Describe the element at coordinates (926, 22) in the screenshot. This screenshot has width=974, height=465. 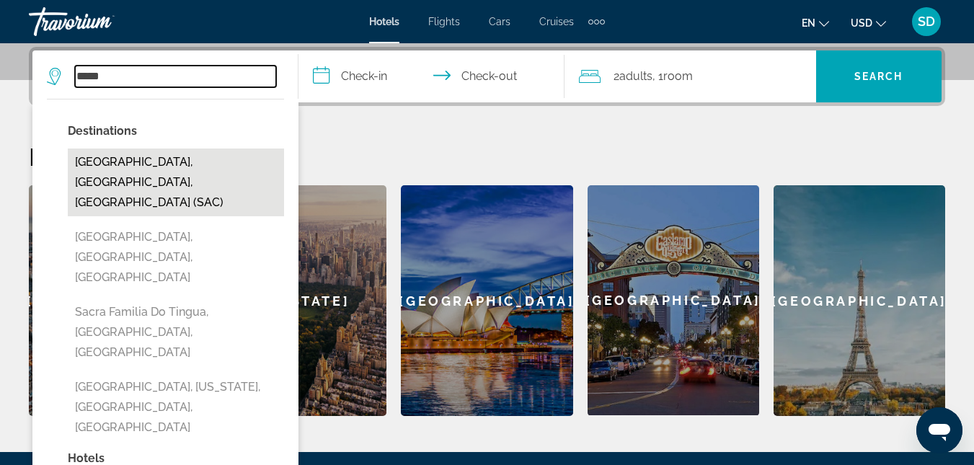
I see `span: SD` at that location.